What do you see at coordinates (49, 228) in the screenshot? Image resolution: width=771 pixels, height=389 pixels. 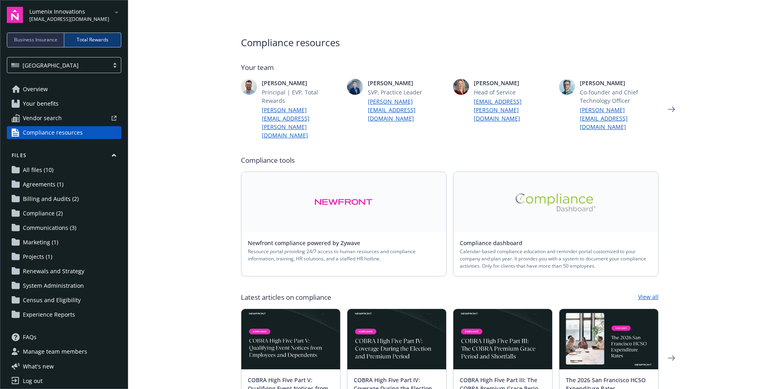 I see `span: Communications (3)` at bounding box center [49, 228].